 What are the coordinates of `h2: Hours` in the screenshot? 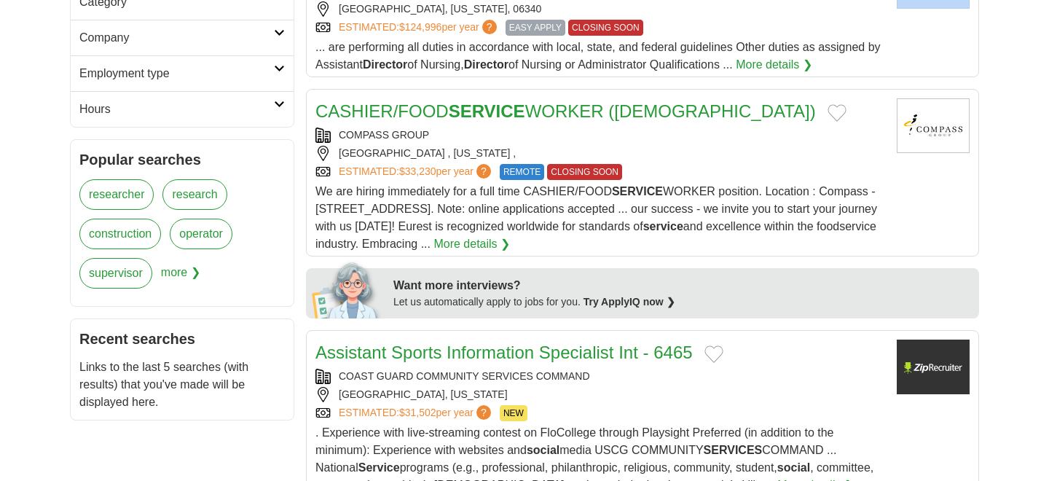 It's located at (176, 109).